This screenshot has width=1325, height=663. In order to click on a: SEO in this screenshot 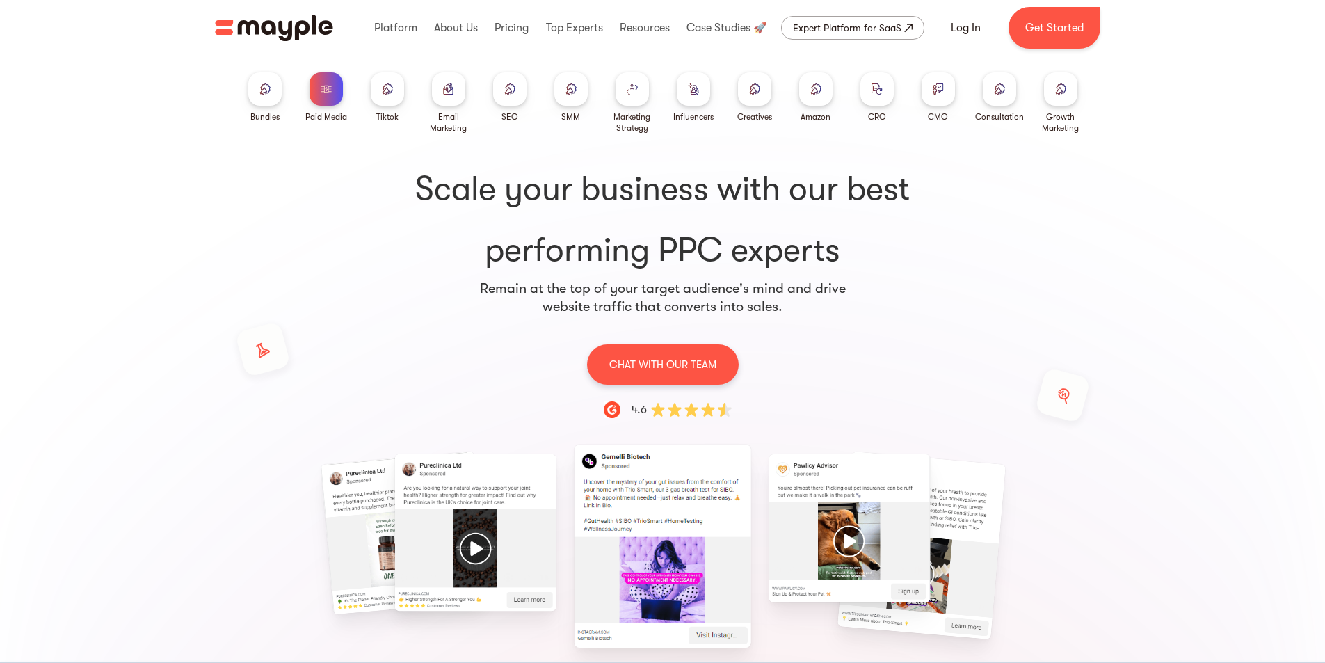, I will do `click(510, 97)`.